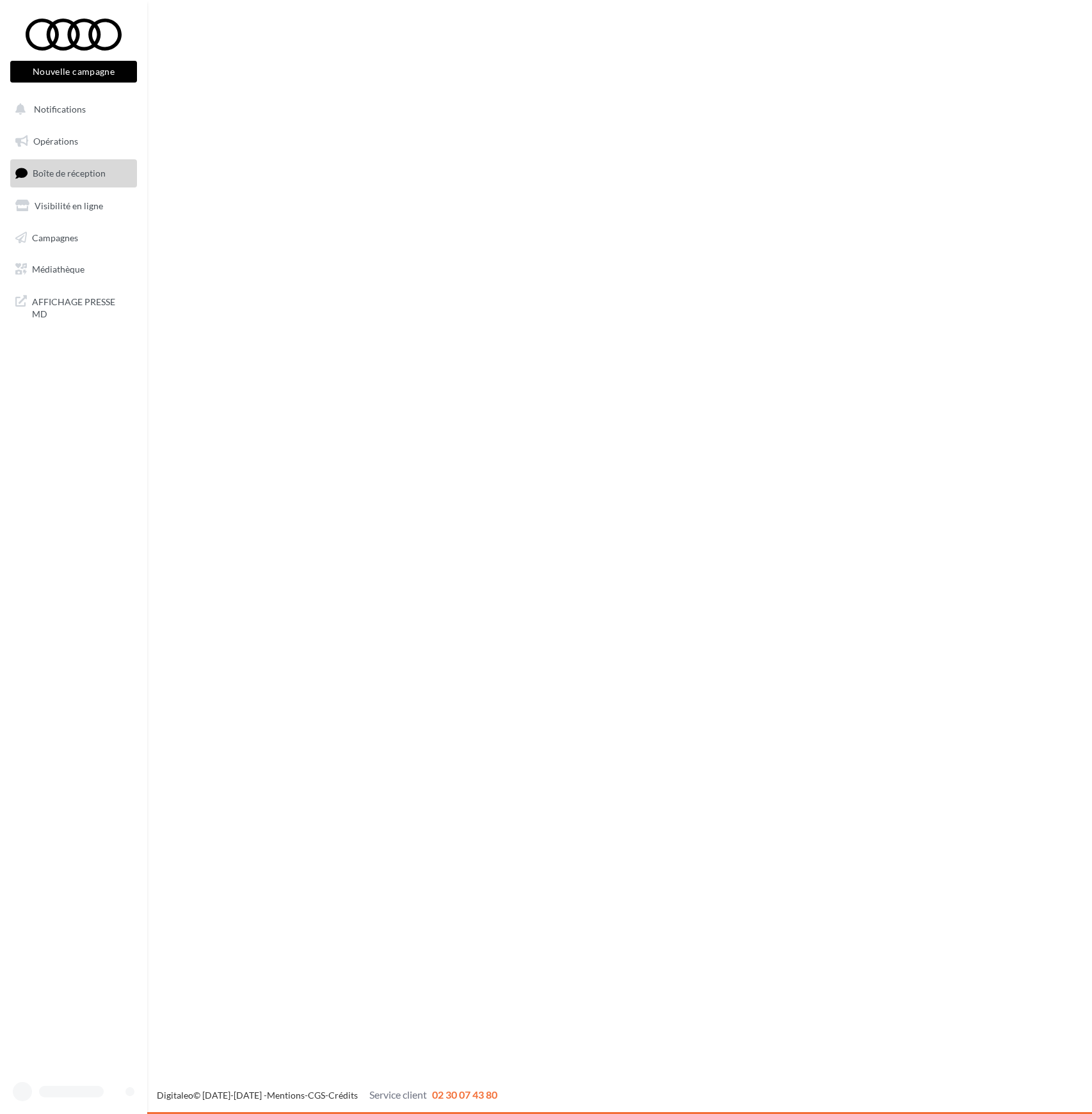 Image resolution: width=1092 pixels, height=1114 pixels. Describe the element at coordinates (55, 141) in the screenshot. I see `span: Opérations` at that location.